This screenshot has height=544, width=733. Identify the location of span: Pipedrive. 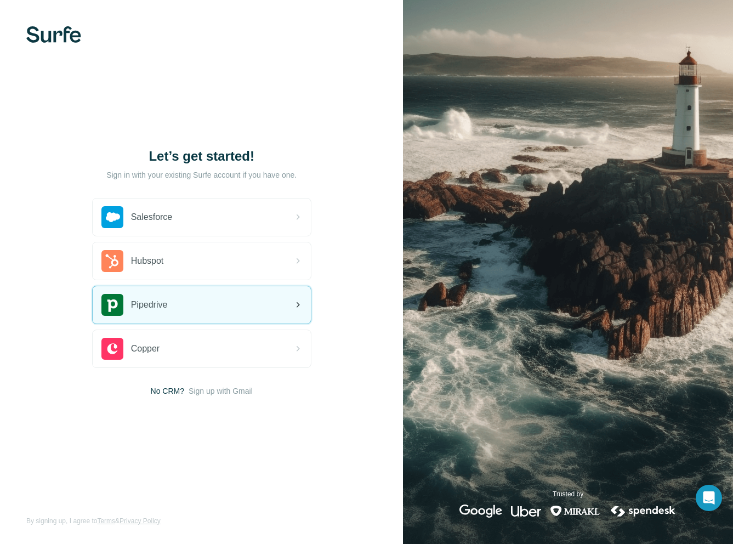
(149, 305).